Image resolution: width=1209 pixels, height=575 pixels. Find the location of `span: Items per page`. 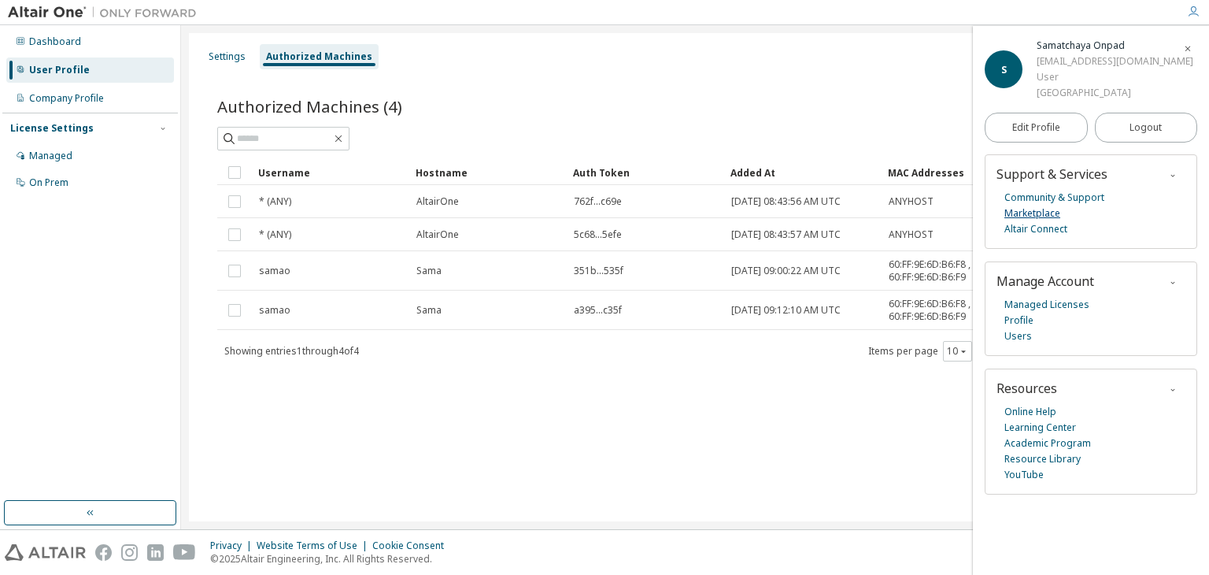

span: Items per page is located at coordinates (920, 351).